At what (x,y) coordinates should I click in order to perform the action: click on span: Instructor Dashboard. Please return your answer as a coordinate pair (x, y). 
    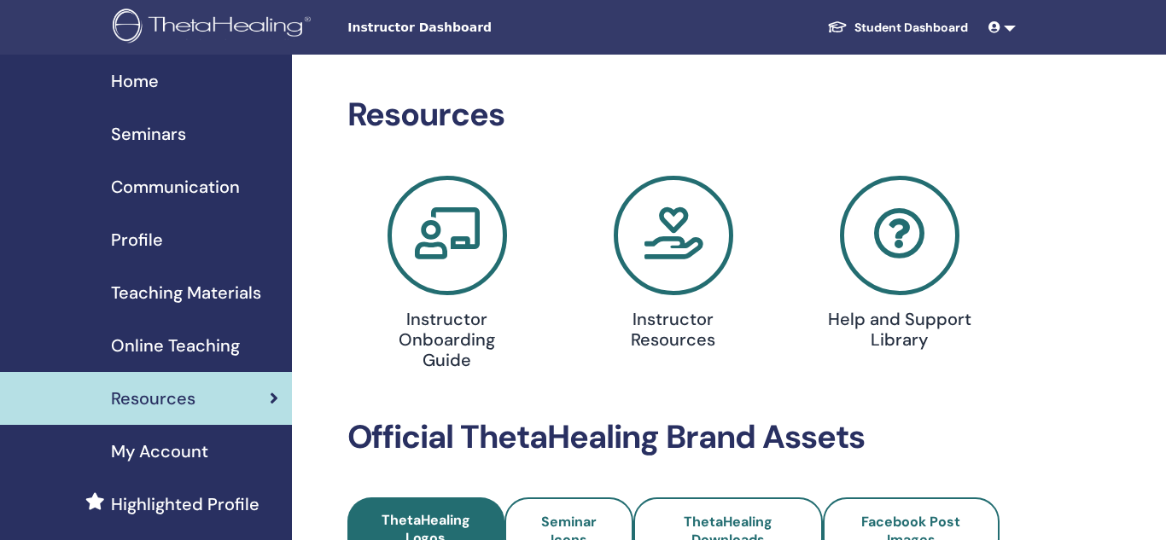
    Looking at the image, I should click on (475, 27).